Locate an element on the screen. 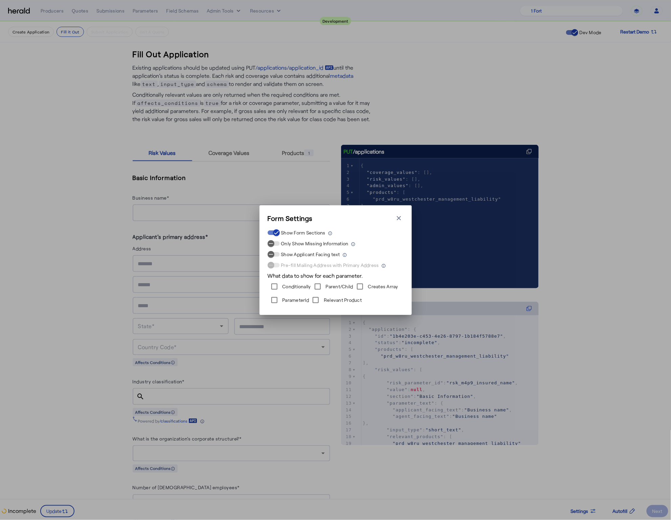 Image resolution: width=671 pixels, height=520 pixels. label: Relevant Product is located at coordinates (342, 300).